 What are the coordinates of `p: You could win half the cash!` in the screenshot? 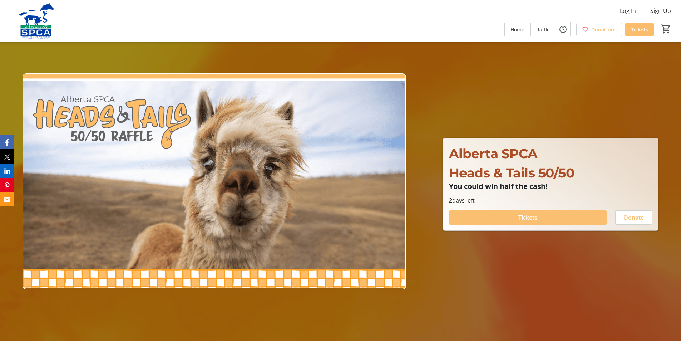 It's located at (550, 186).